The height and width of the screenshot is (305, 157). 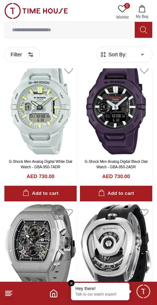 I want to click on a: 0Wishlist, so click(x=122, y=12).